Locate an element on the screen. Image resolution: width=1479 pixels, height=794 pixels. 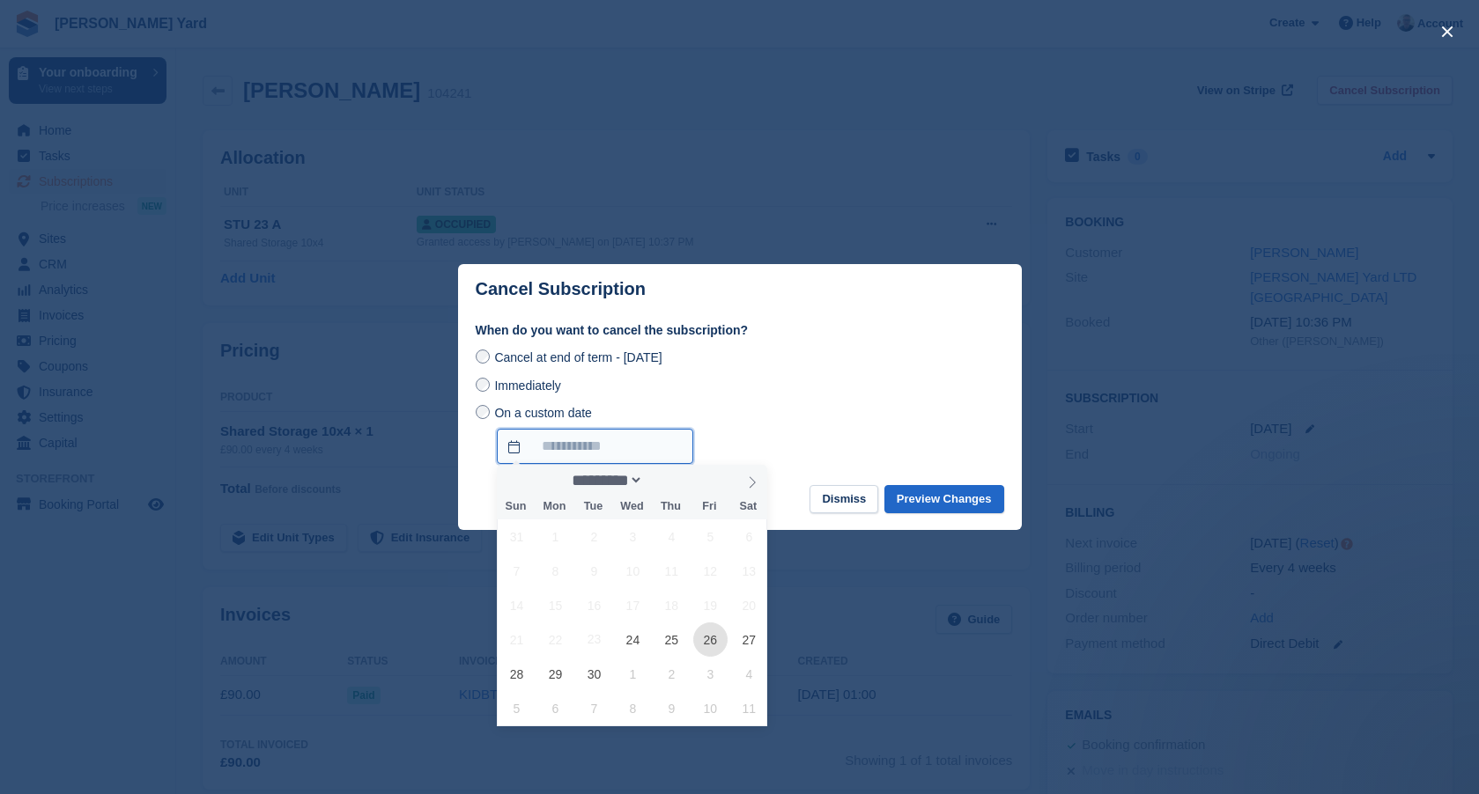
span: October 3, 2025 is located at coordinates (710, 674).